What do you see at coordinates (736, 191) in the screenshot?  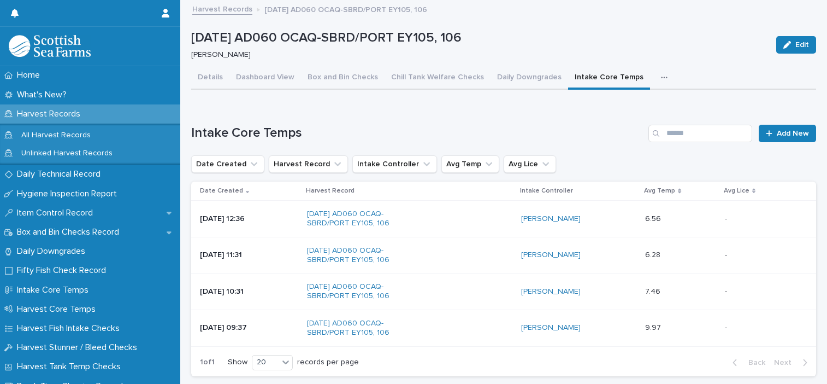 I see `p: Avg Lice` at bounding box center [736, 191].